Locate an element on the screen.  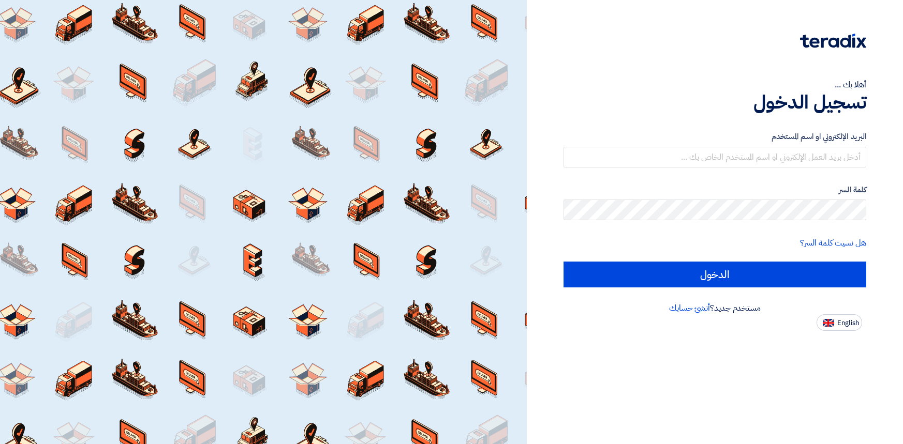
div: مستخدم جديد؟ is located at coordinates (714, 308).